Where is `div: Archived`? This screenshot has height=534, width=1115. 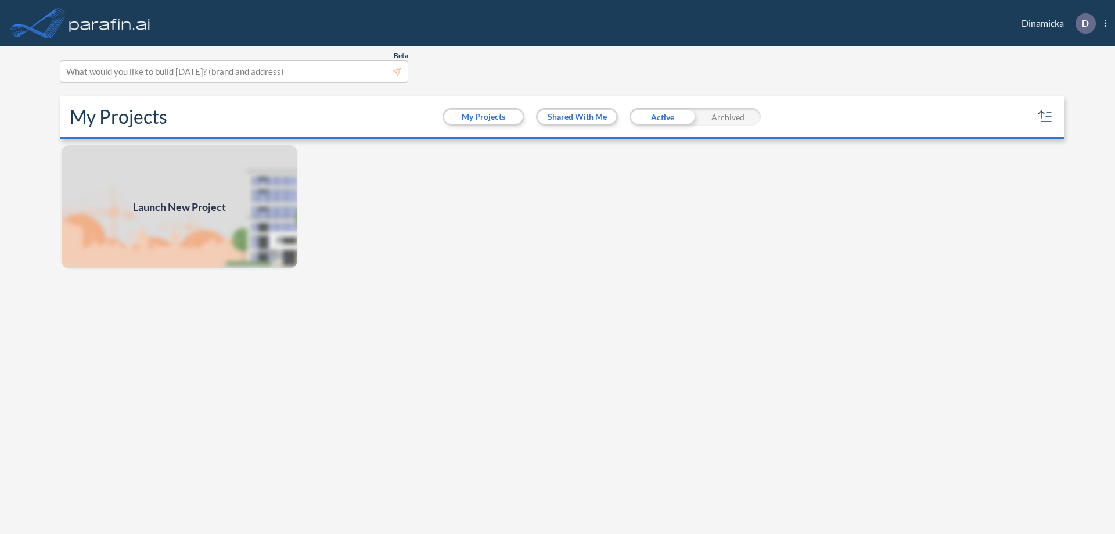
div: Archived is located at coordinates (728, 117).